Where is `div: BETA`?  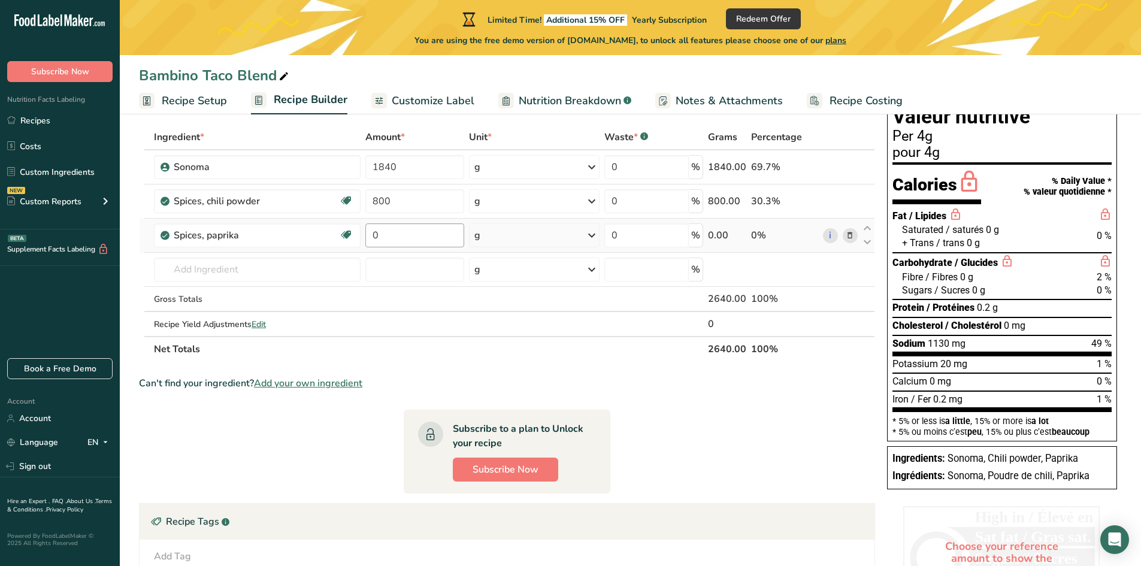
div: BETA is located at coordinates (17, 238).